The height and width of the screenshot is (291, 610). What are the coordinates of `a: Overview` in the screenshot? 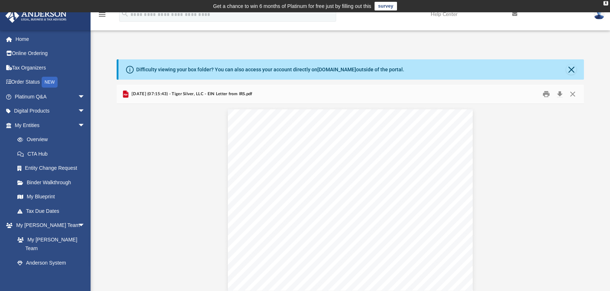 It's located at (53, 140).